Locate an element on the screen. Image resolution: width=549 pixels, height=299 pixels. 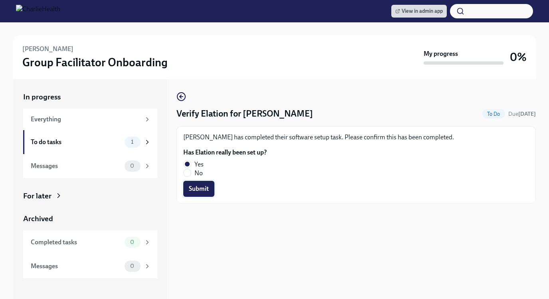
div: Archived is located at coordinates (90, 219).